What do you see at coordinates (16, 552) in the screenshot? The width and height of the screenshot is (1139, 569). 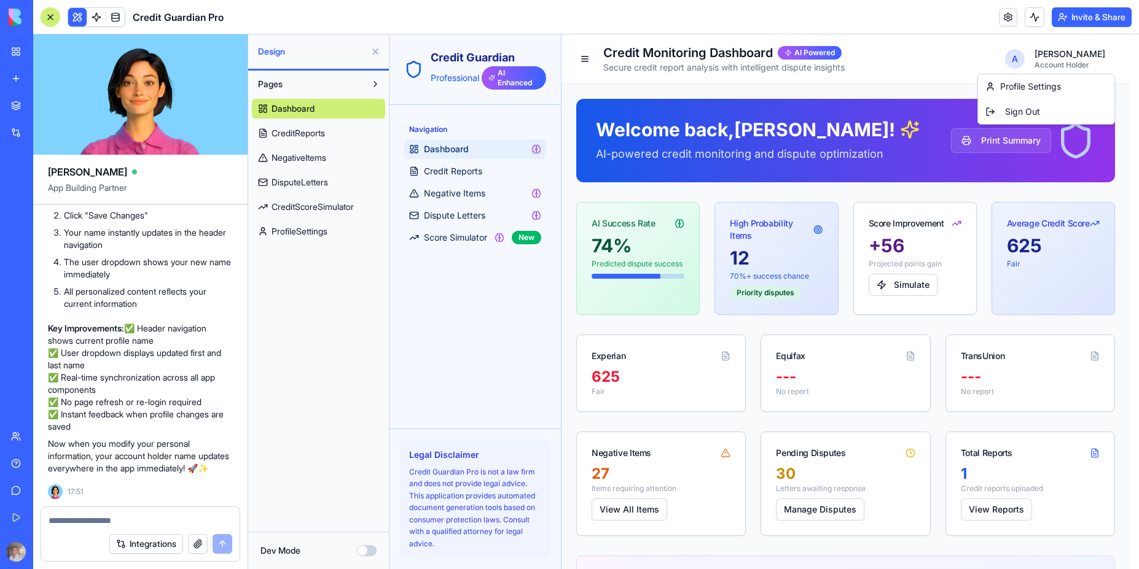 I see `img: ACg8ocIoKTluYVx1WVSvMTc6vEhh8zlEulljtIG1Q6EjfdS3E24EJStT=s96-c` at bounding box center [16, 552].